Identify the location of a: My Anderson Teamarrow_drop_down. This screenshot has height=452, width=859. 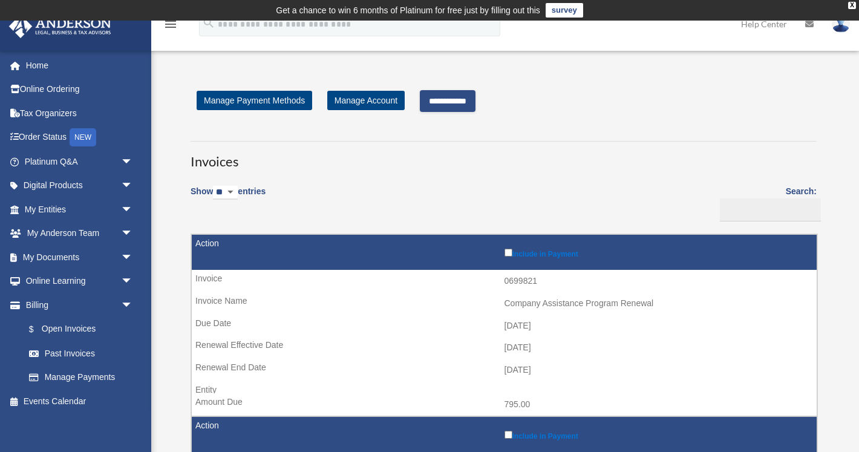
(80, 234).